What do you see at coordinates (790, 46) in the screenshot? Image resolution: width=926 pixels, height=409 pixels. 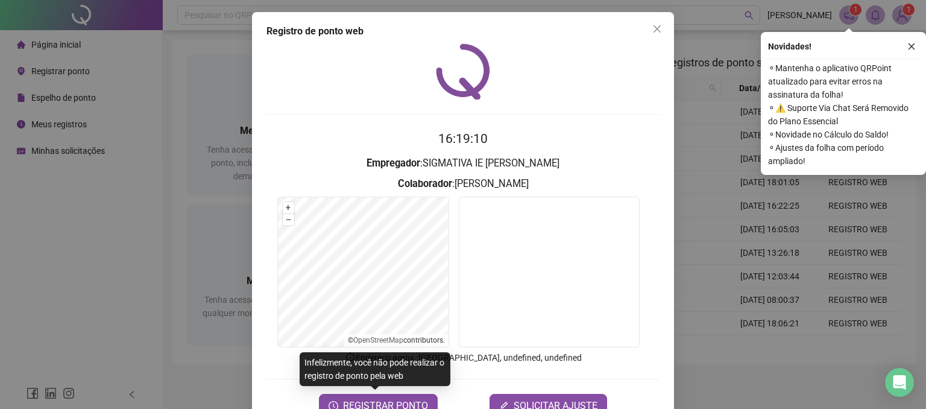 I see `span: Novidades !` at bounding box center [790, 46].